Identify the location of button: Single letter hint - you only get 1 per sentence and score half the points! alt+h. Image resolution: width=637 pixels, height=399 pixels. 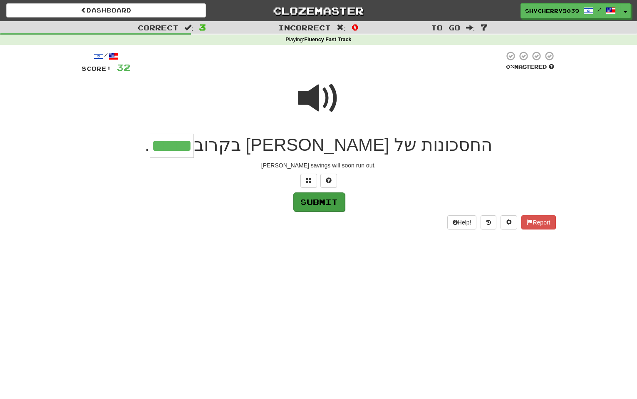
(329, 181).